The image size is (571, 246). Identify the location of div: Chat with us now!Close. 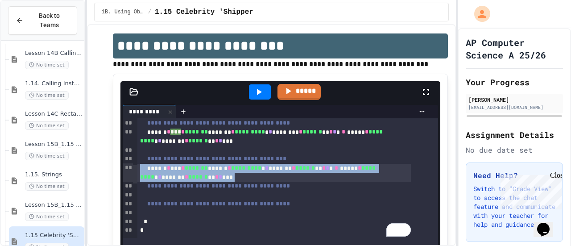
(33, 30).